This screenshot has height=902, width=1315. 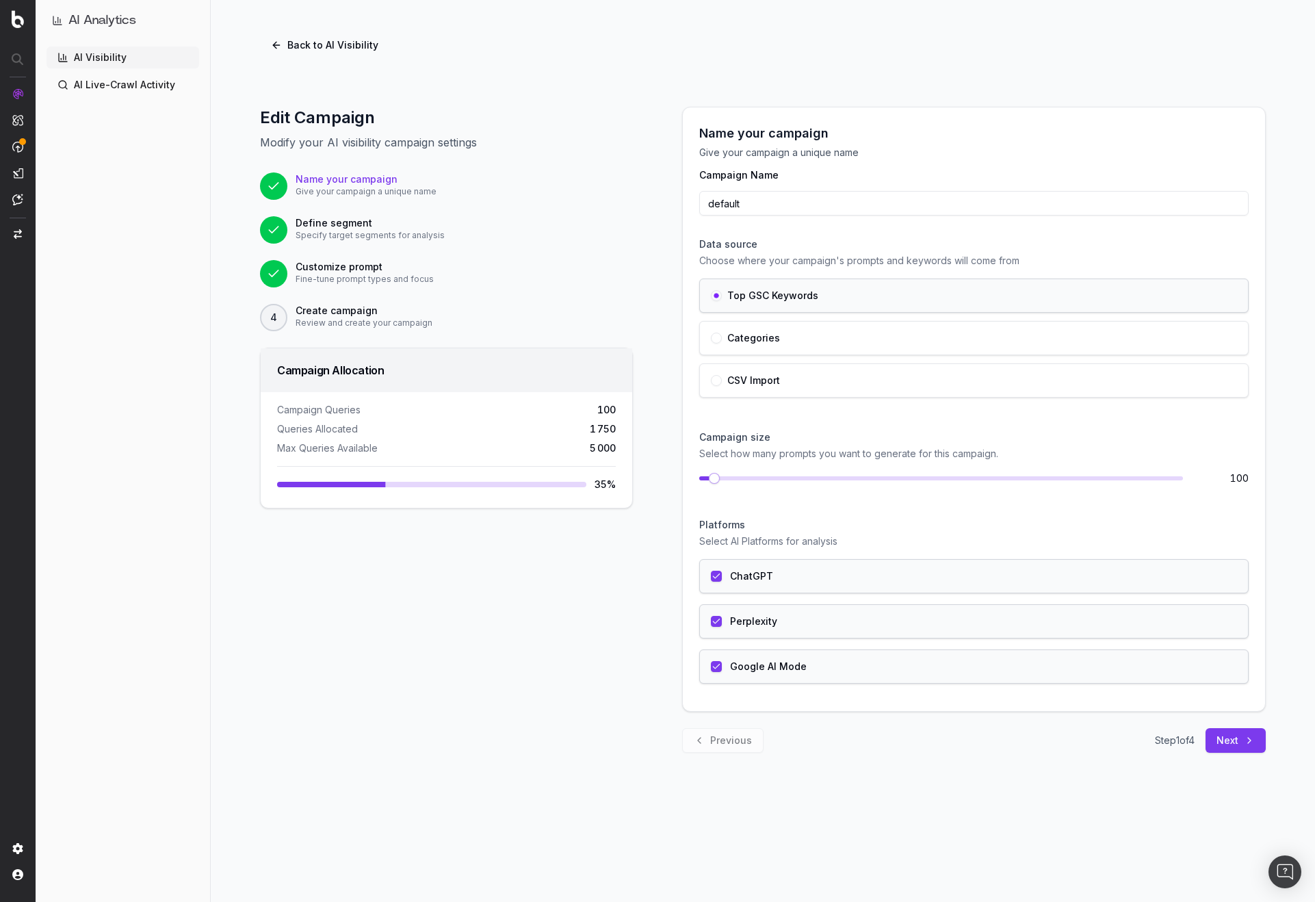 I want to click on div: Define segmentSpecify target segments for analysis, so click(x=446, y=230).